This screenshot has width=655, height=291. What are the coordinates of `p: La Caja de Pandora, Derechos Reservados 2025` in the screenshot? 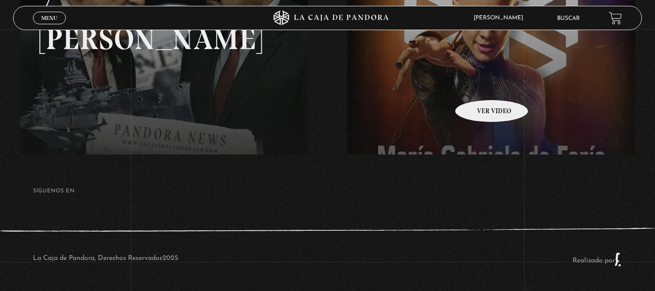 It's located at (105, 259).